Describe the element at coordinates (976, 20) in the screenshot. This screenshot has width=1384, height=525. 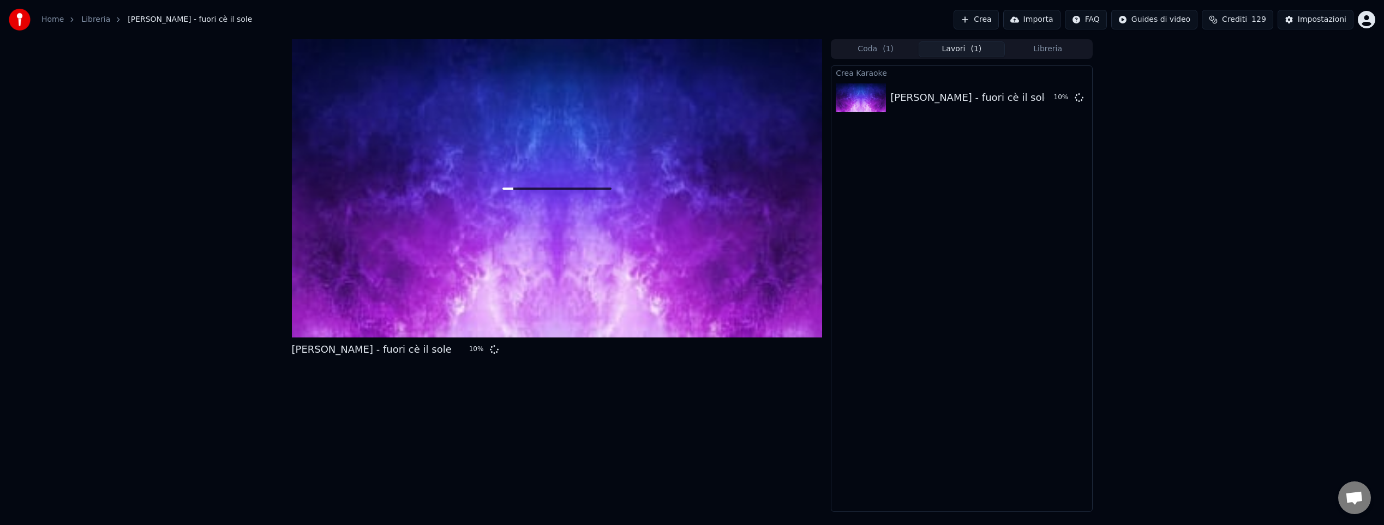
I see `button: Crea` at that location.